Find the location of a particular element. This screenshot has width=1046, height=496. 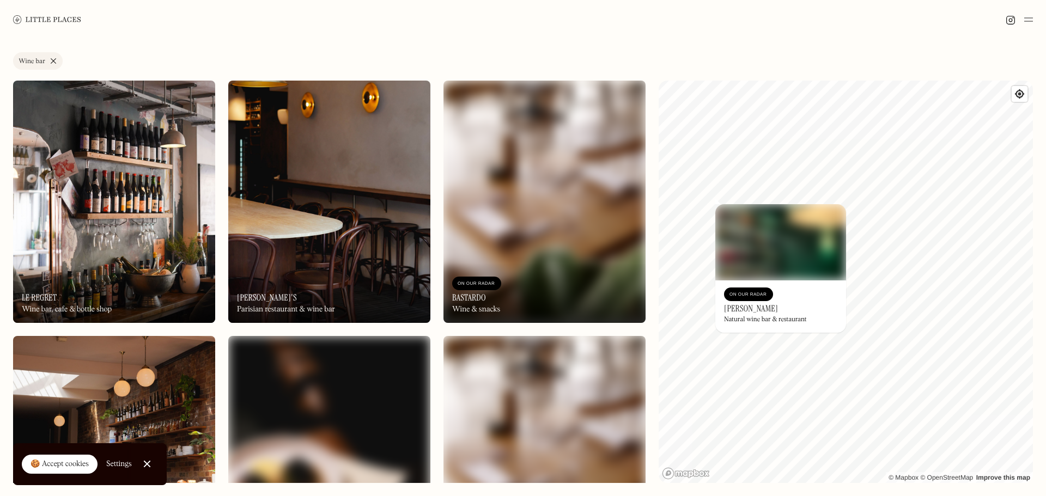

a: Le RegretLe RegretLe RegretWine bar, cafe & bottle shop is located at coordinates (114, 202).